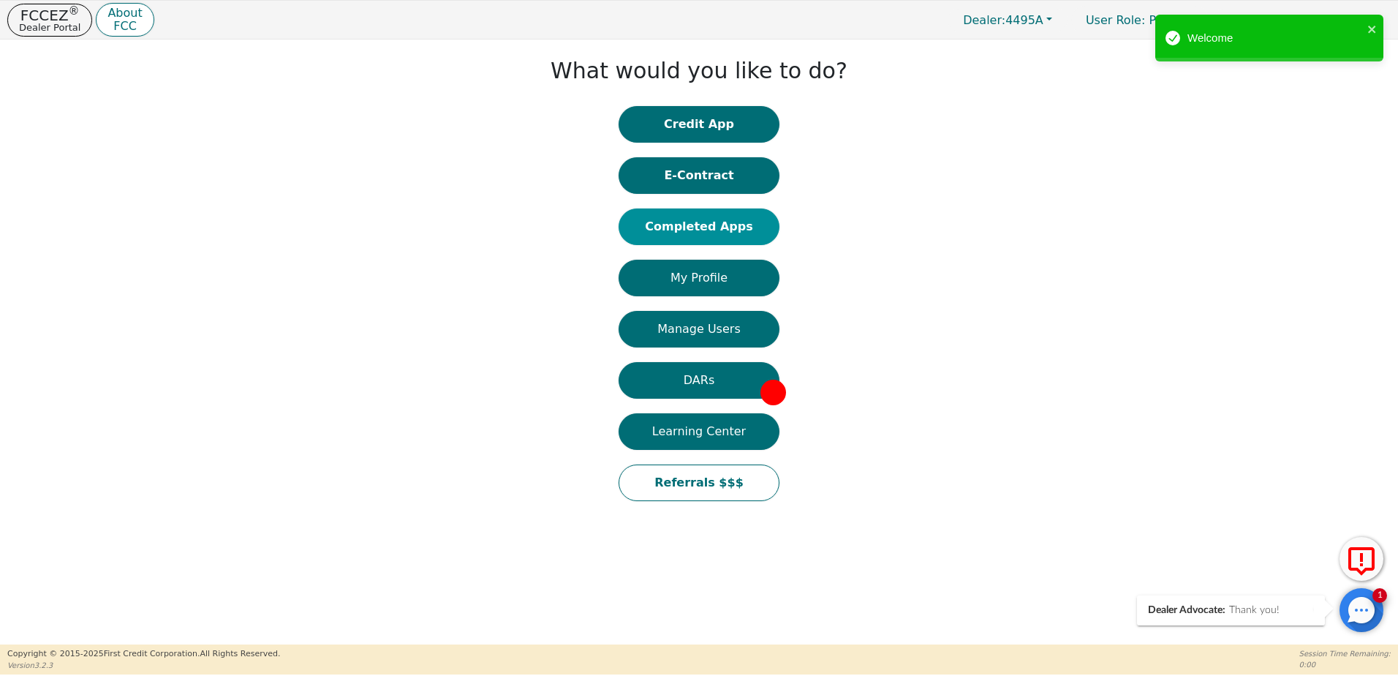  What do you see at coordinates (50, 20) in the screenshot?
I see `button: FCCEZ®Dealer Portal` at bounding box center [50, 20].